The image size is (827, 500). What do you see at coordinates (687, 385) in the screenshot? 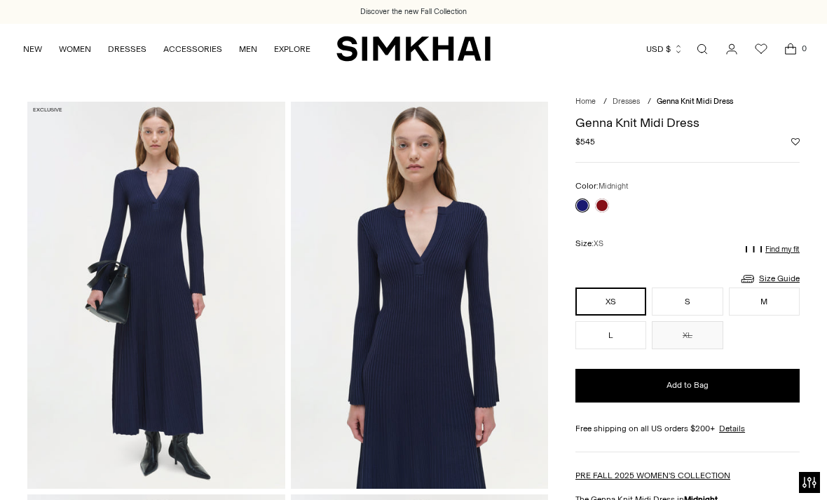
I see `span: Add to Bag` at bounding box center [687, 385].